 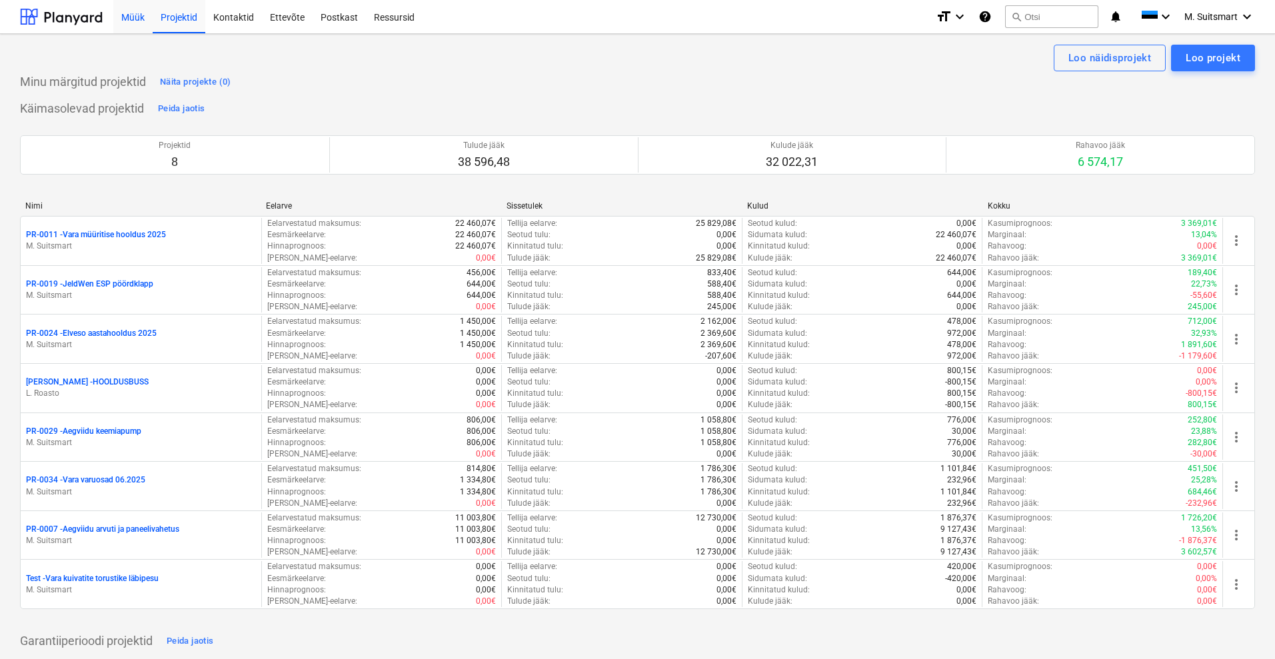 I want to click on p: 6 574,17, so click(x=1101, y=162).